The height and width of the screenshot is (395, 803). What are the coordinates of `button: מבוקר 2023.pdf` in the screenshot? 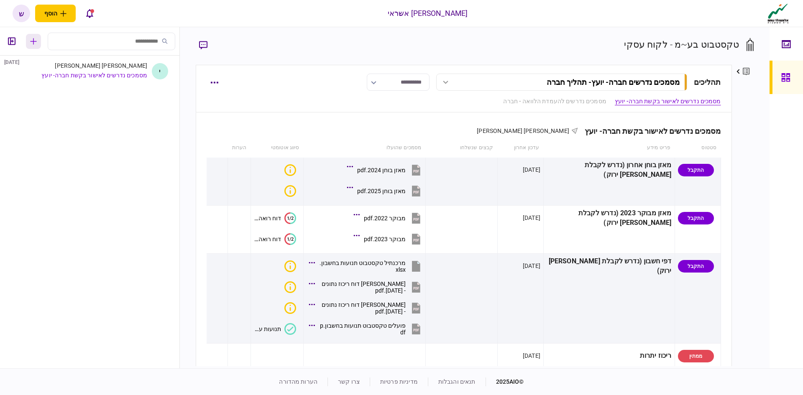 It's located at (389, 239).